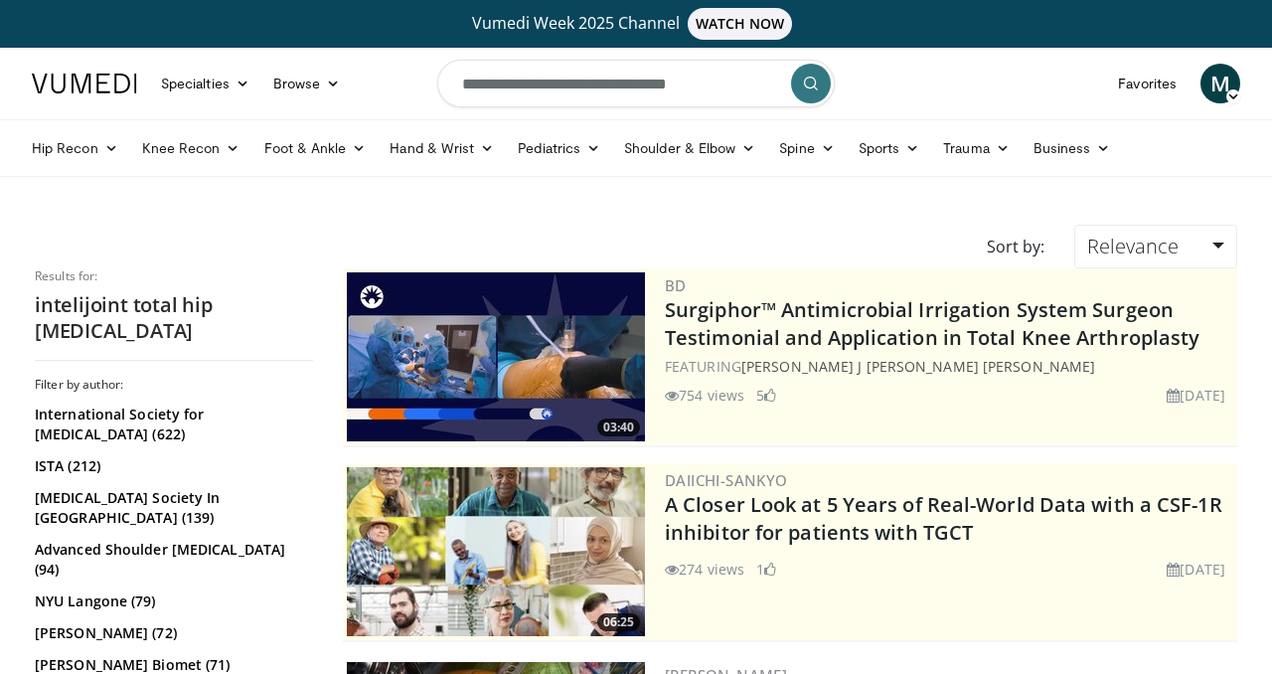 This screenshot has height=674, width=1272. Describe the element at coordinates (636, 24) in the screenshot. I see `a: Vumedi Week 2025 ChannelWATCH NOW` at that location.